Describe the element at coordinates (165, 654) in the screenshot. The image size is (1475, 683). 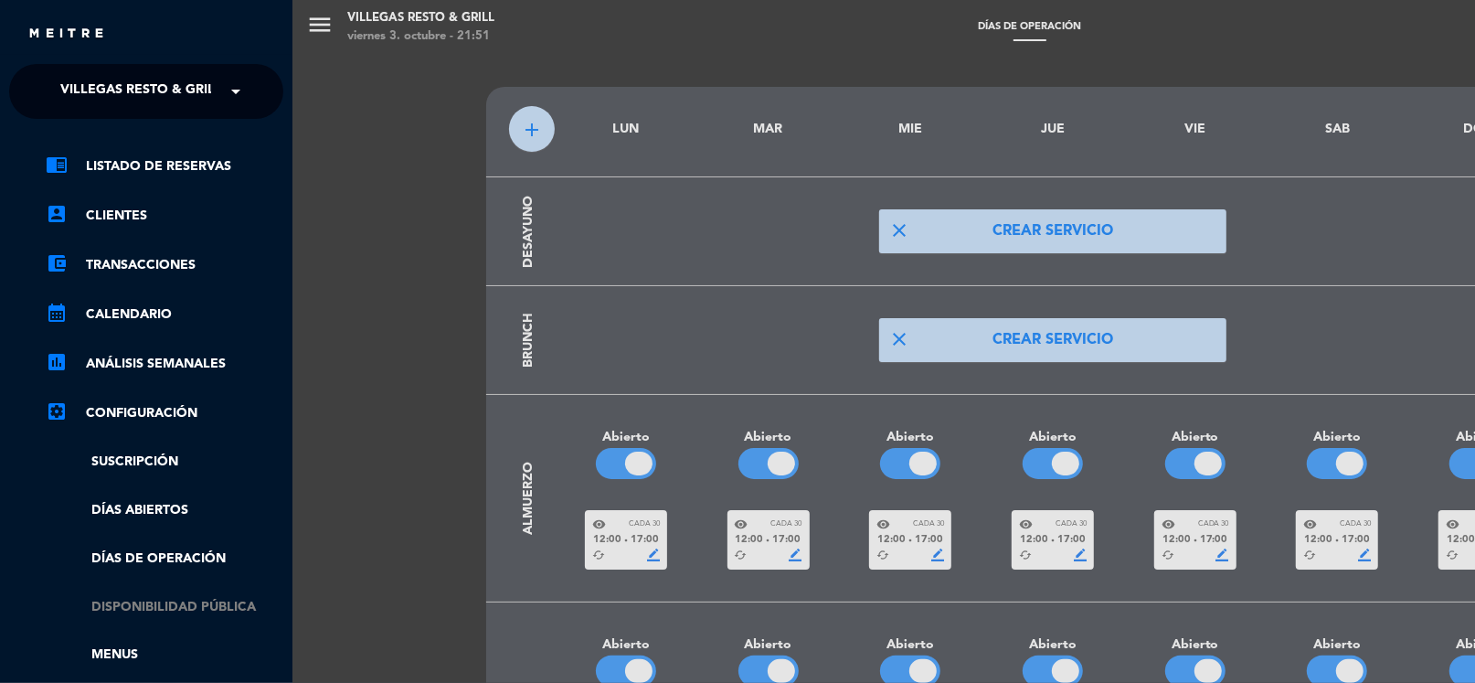
I see `a: Menus` at that location.